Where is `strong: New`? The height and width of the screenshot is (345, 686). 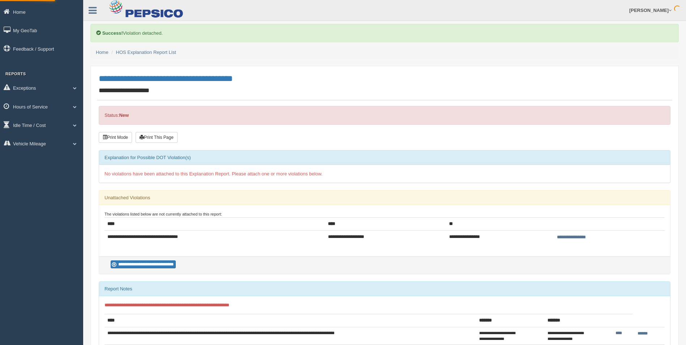 strong: New is located at coordinates (124, 115).